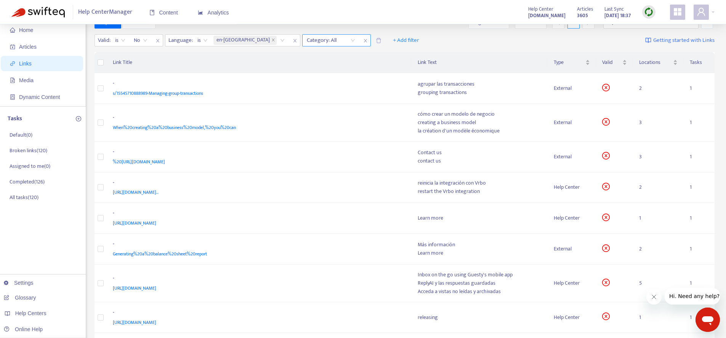 This screenshot has height=338, width=726. Describe the element at coordinates (26, 30) in the screenshot. I see `span: Home` at that location.